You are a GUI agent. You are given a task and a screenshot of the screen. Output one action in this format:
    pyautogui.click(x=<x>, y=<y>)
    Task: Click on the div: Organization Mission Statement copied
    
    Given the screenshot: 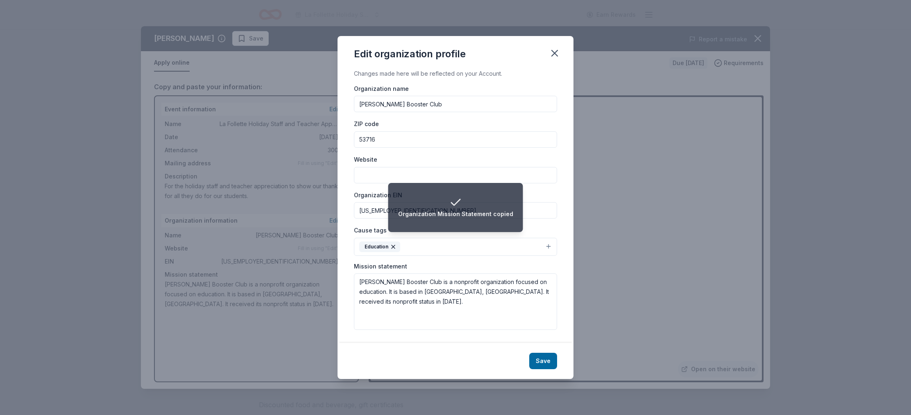 What is the action you would take?
    pyautogui.click(x=455, y=214)
    